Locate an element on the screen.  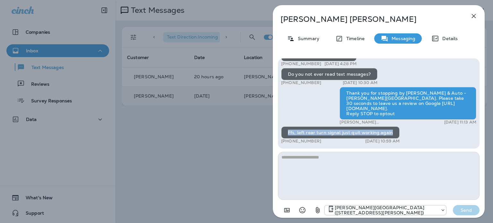
p: Summary is located at coordinates (307, 38).